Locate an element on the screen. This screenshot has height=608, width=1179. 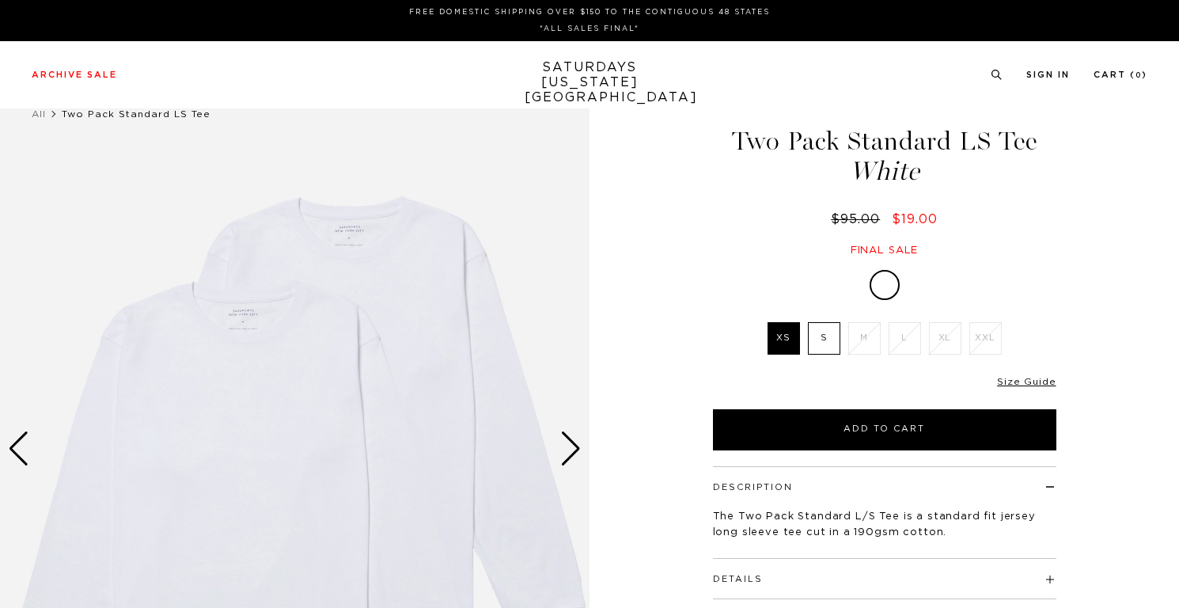
span: White is located at coordinates (884, 171).